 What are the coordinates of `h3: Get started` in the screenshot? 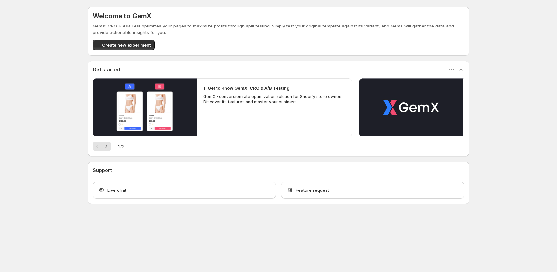 It's located at (106, 70).